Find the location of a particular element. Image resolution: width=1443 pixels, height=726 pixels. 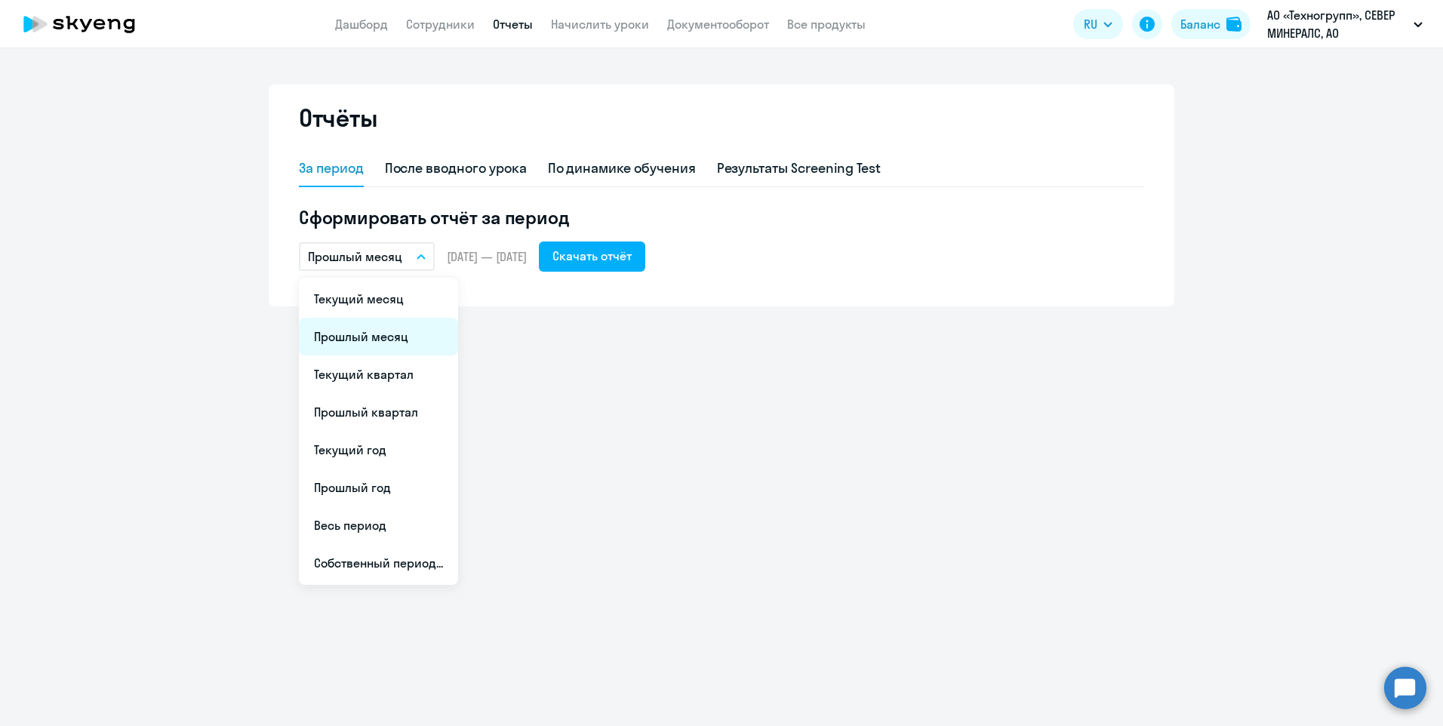

button: Скачать отчёт is located at coordinates (592, 257).